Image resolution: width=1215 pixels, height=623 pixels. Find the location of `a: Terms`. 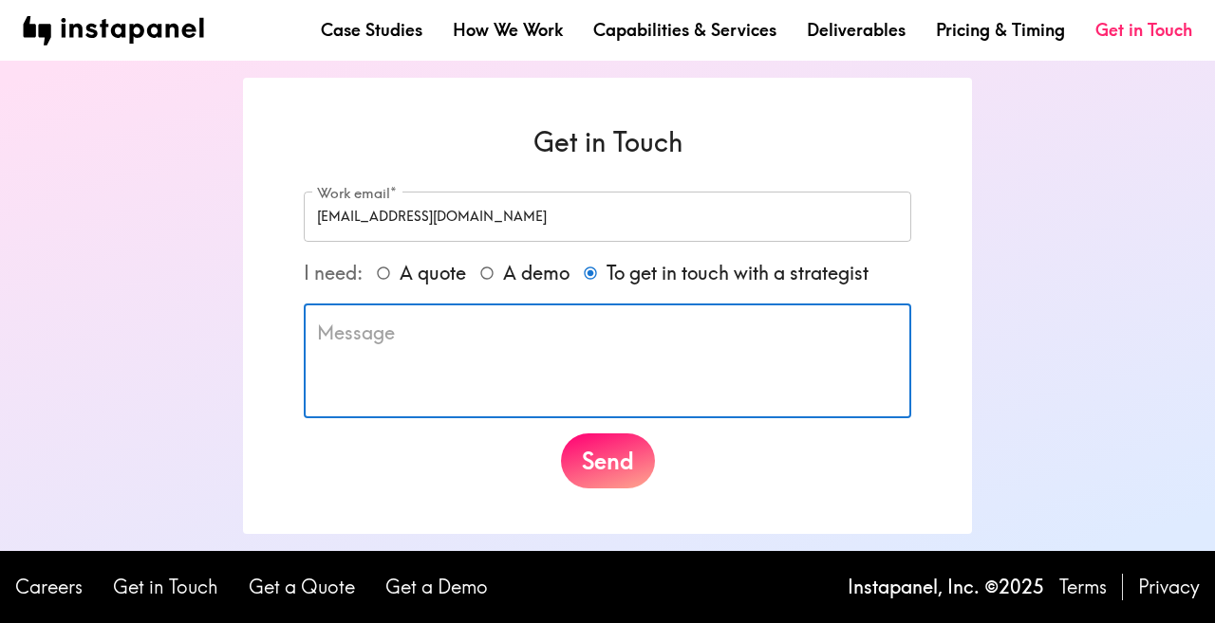

a: Terms is located at coordinates (1083, 587).